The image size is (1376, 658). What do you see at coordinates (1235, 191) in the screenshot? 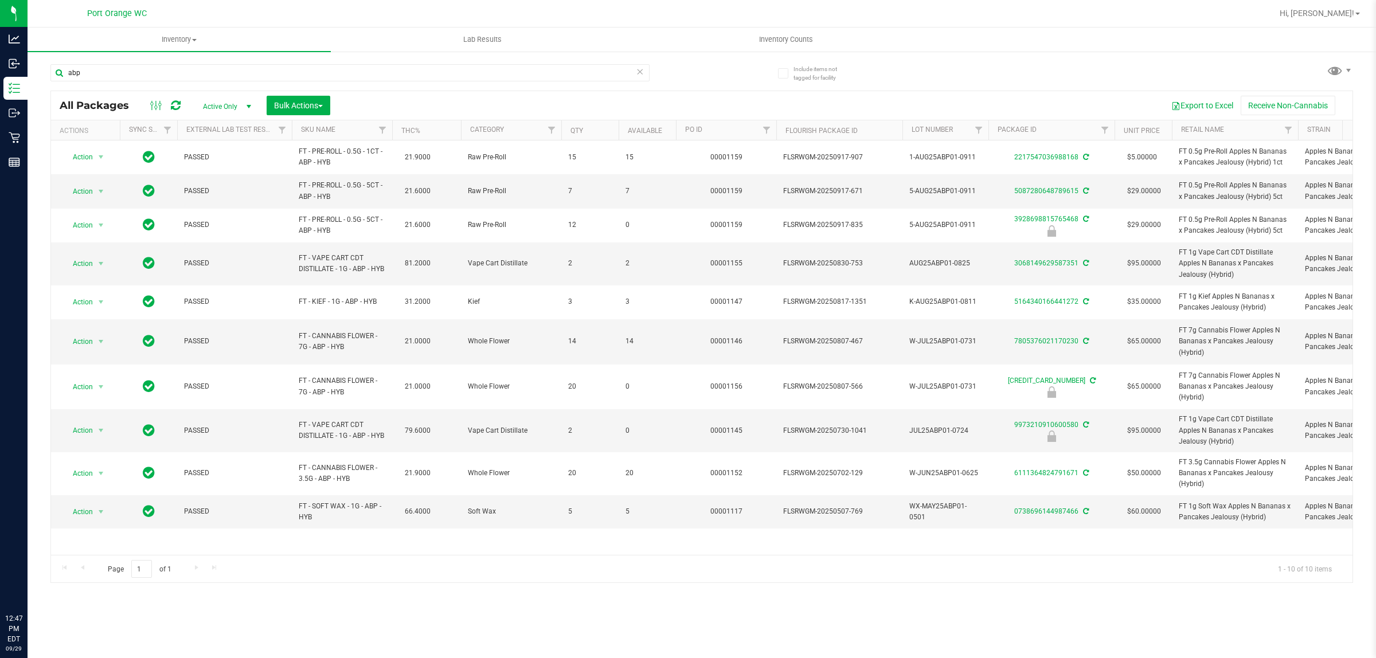
I see `span: FT 0.5g Pre-Roll Apples N Bananas x Pancakes Jealousy (Hybrid) 5ct` at bounding box center [1235, 191].